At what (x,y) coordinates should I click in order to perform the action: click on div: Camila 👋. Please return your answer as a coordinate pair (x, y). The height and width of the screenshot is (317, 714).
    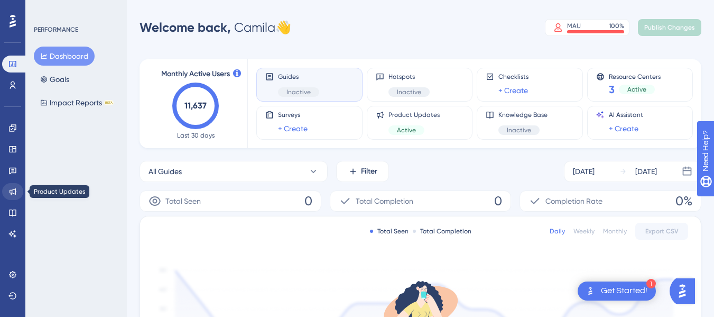
    Looking at the image, I should click on (215, 27).